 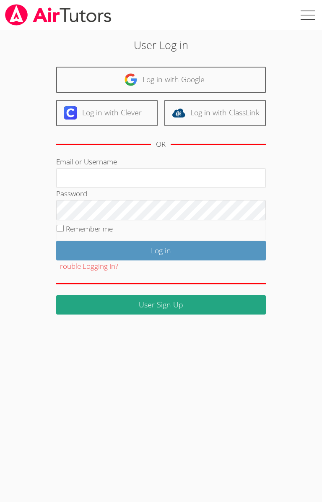 What do you see at coordinates (72, 193) in the screenshot?
I see `label: Password` at bounding box center [72, 193].